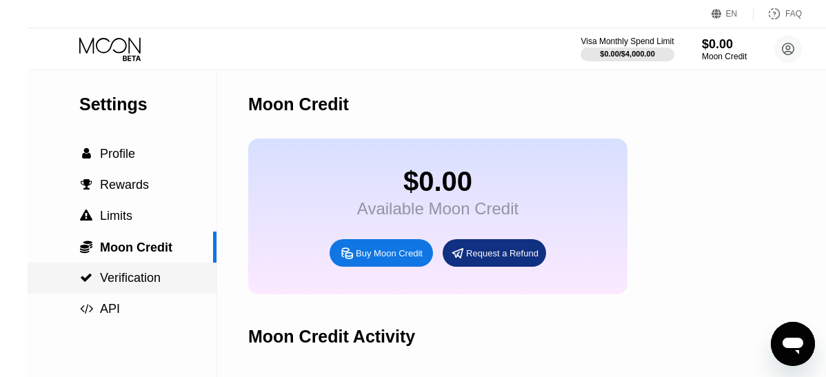  What do you see at coordinates (627, 49) in the screenshot?
I see `div: Visa Monthly Spend Limit$0.00/$4,000.00` at bounding box center [627, 49].